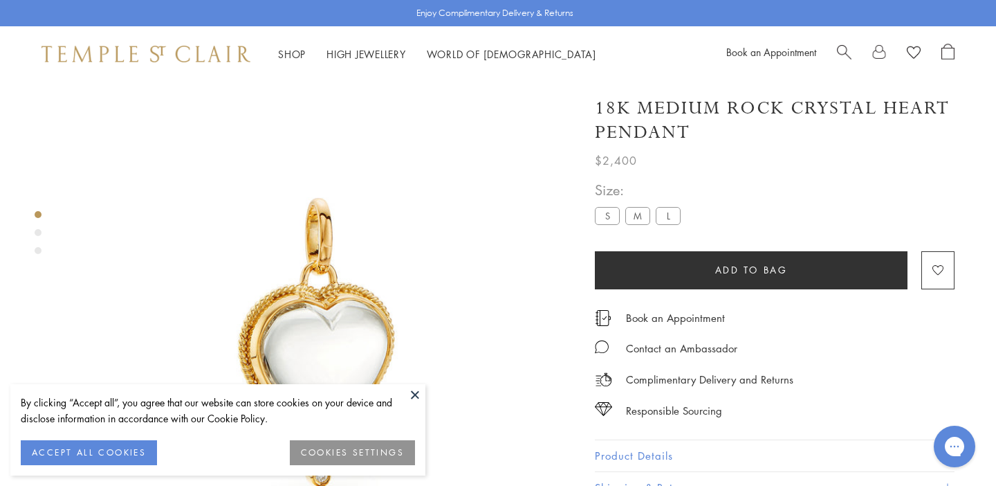 The image size is (996, 486). What do you see at coordinates (638, 215) in the screenshot?
I see `label: M` at bounding box center [638, 215].